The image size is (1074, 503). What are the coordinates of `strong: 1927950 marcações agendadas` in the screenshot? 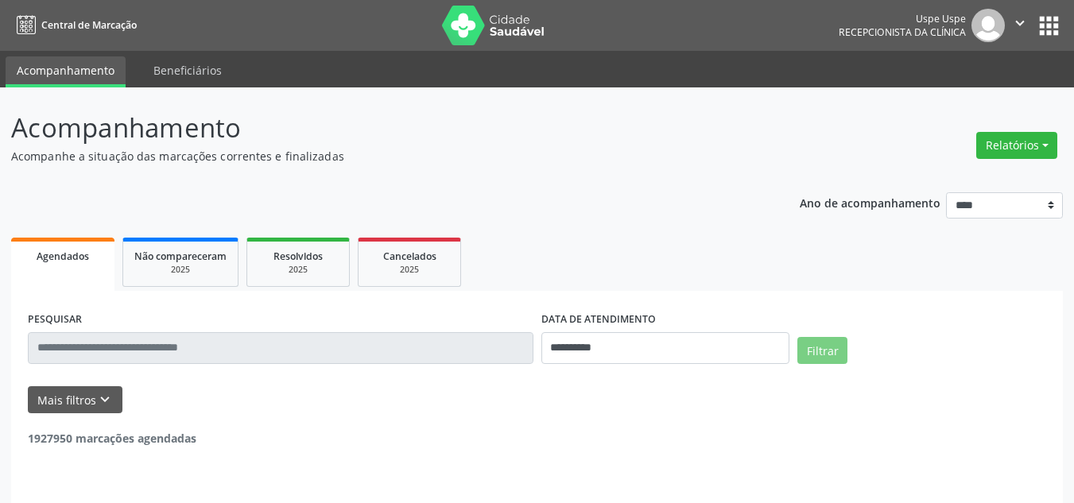 It's located at (112, 438).